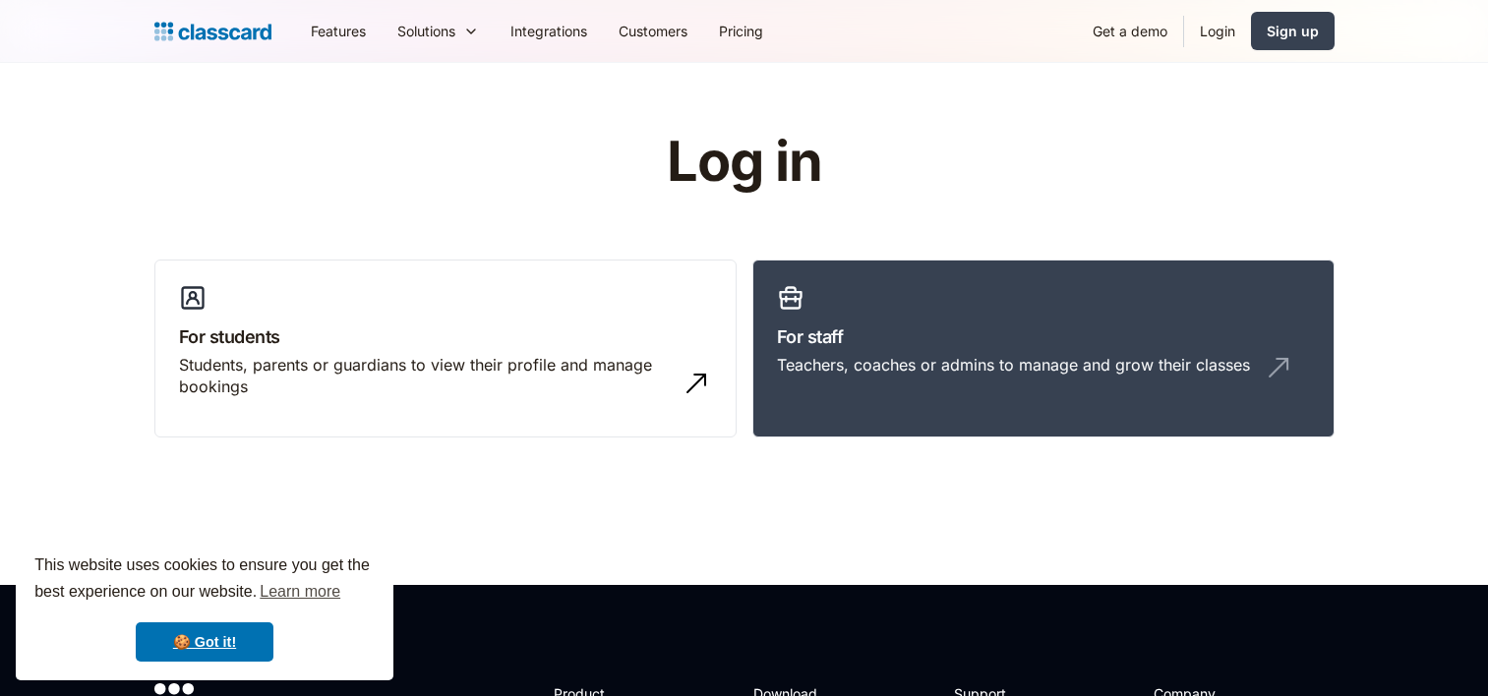  What do you see at coordinates (212, 31) in the screenshot?
I see `a: home` at bounding box center [212, 31].